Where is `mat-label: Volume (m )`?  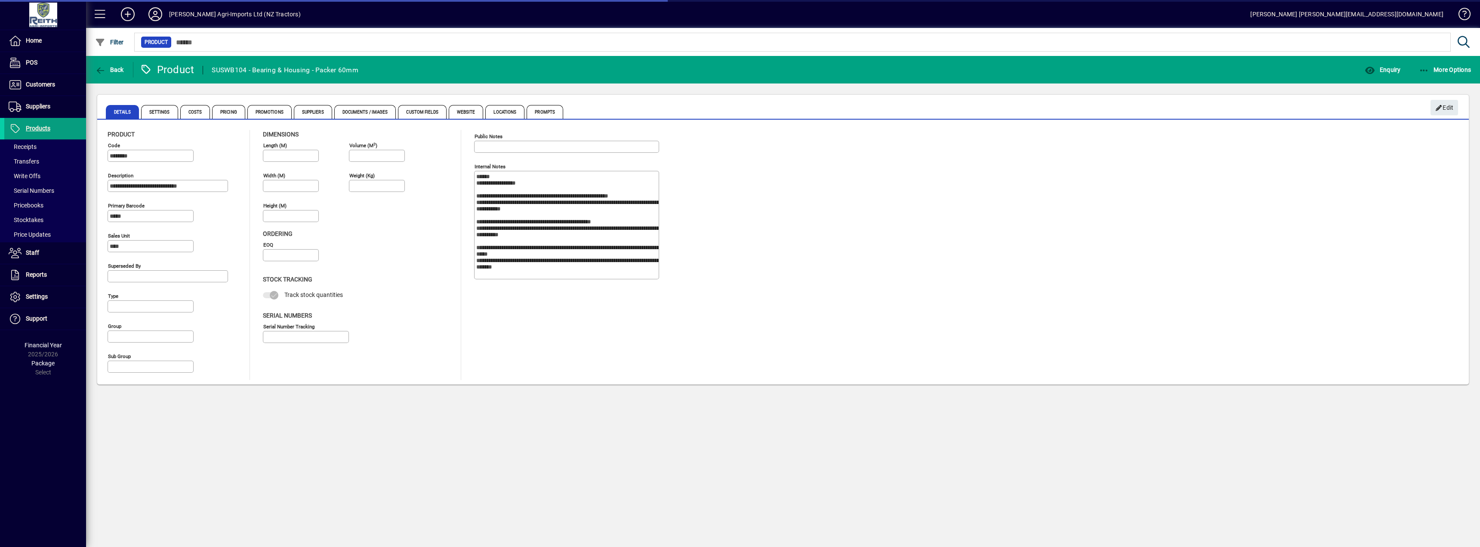
mat-label: Volume (m ) is located at coordinates (363, 145).